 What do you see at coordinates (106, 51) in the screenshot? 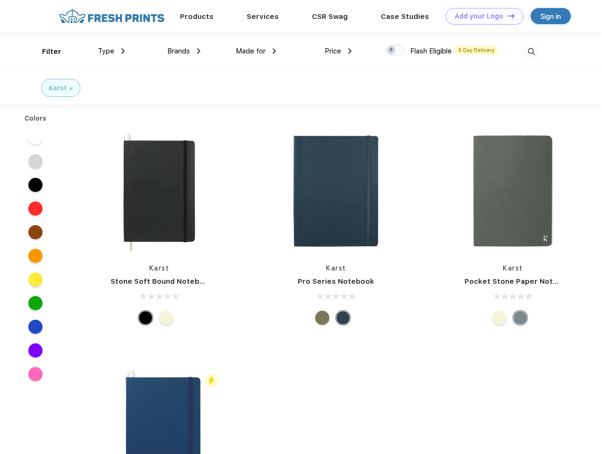
I see `span: Type` at bounding box center [106, 51].